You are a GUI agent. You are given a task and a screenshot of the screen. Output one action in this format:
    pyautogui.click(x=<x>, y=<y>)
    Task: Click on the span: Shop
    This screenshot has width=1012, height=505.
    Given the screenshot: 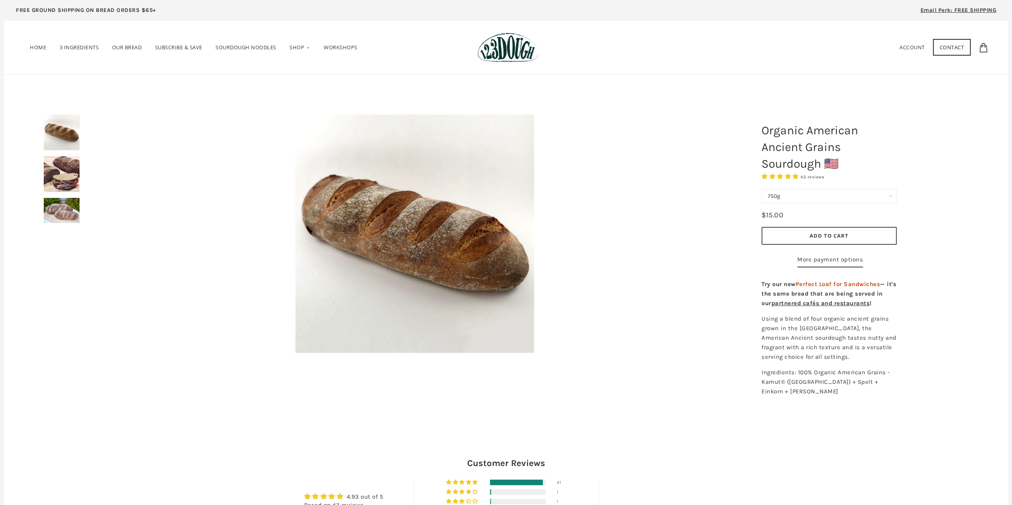 What is the action you would take?
    pyautogui.click(x=297, y=47)
    